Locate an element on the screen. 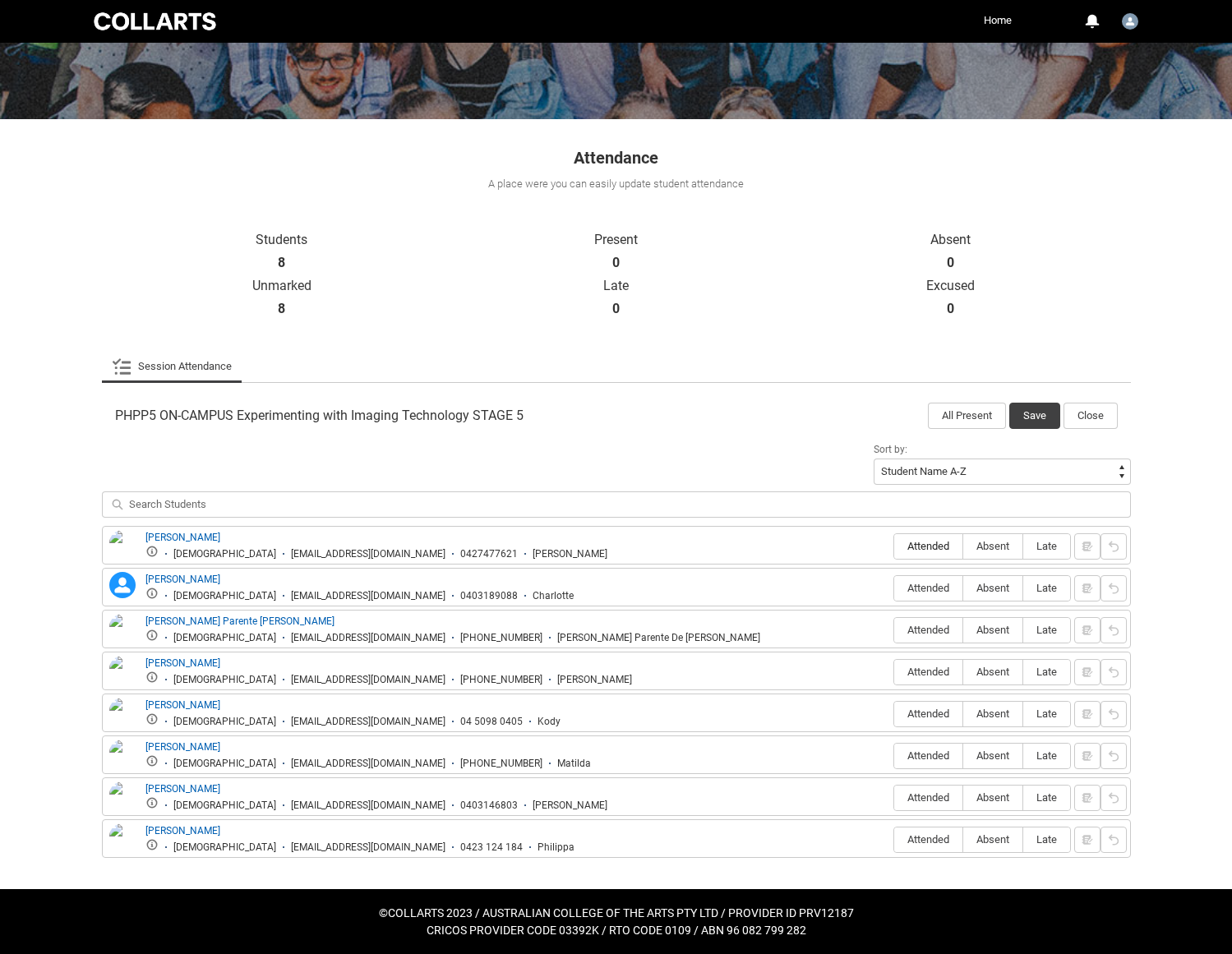 The width and height of the screenshot is (1232, 954). lightning-icon: Charlotte Coombs is located at coordinates (122, 585).